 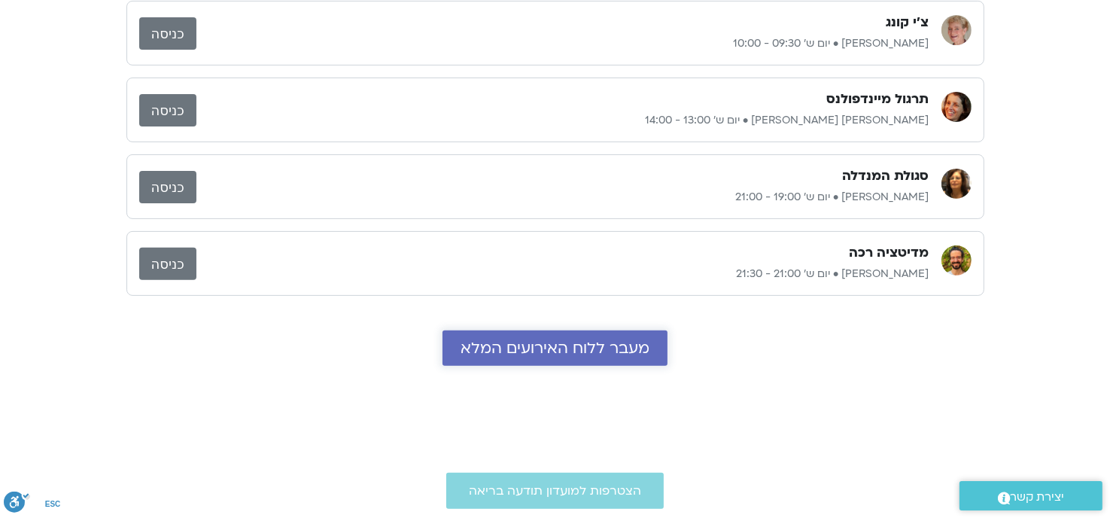 What do you see at coordinates (1038, 497) in the screenshot?
I see `span: יצירת קשר` at bounding box center [1038, 497].